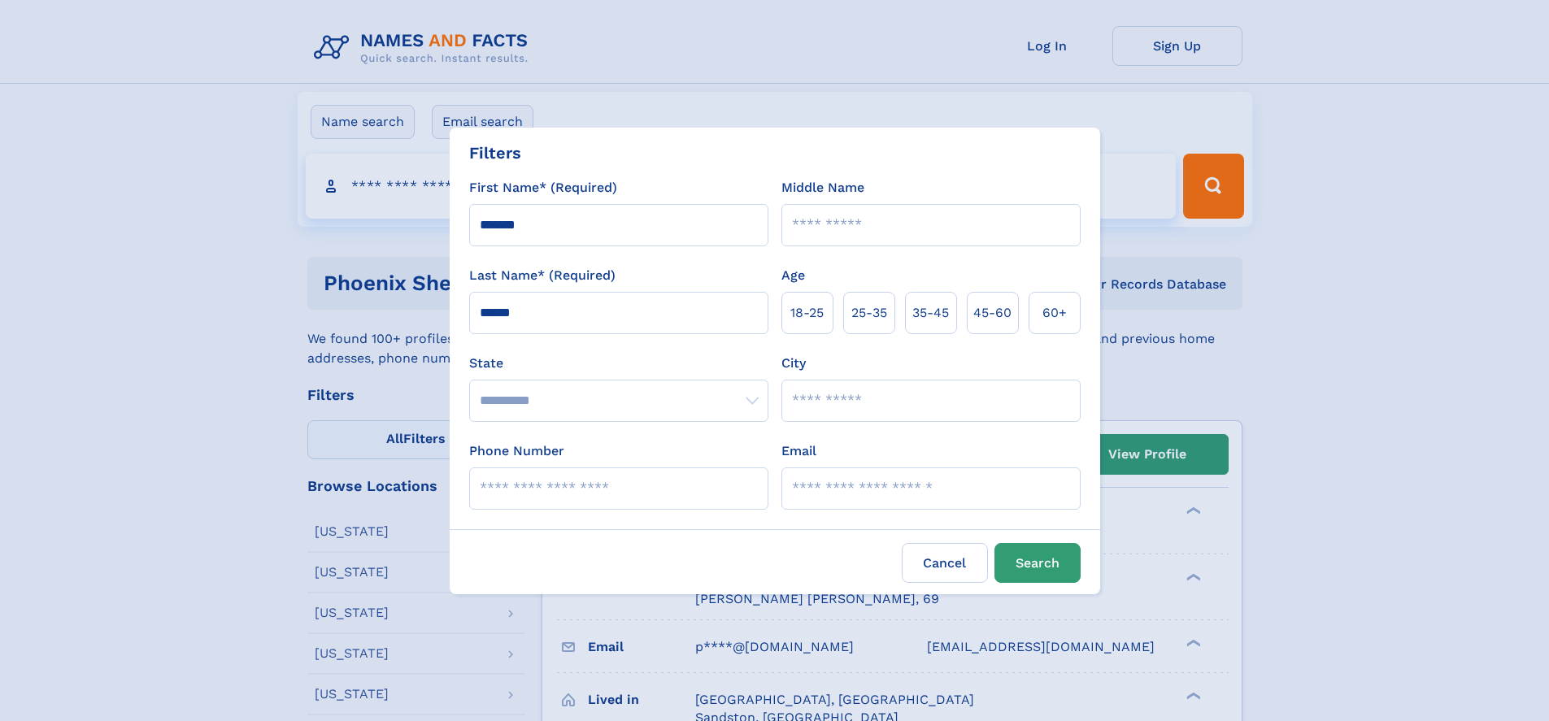  What do you see at coordinates (543, 188) in the screenshot?
I see `label: First Name* (Required)` at bounding box center [543, 188].